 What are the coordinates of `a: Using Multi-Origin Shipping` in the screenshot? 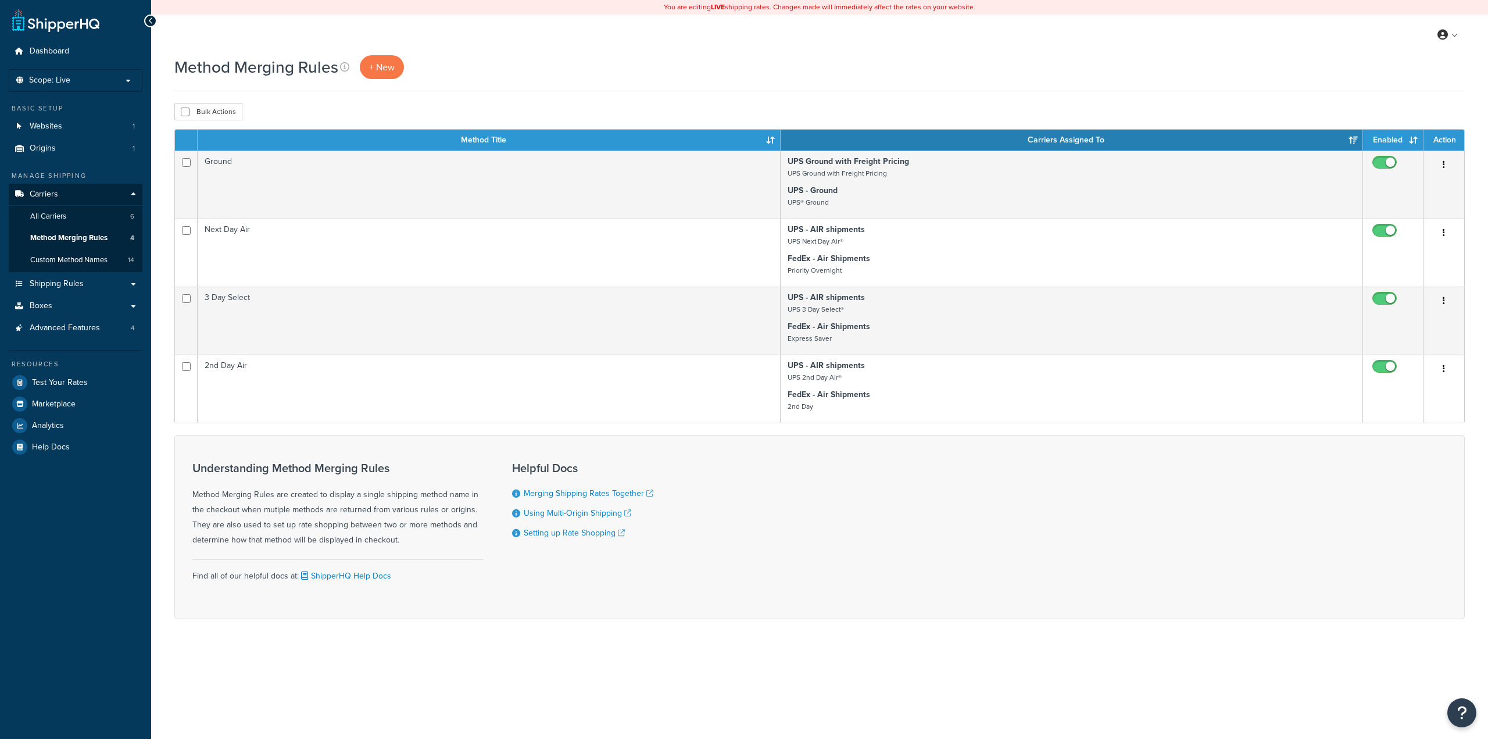 It's located at (577, 513).